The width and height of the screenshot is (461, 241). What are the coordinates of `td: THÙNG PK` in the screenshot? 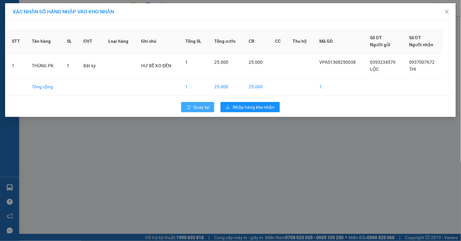 It's located at (44, 66).